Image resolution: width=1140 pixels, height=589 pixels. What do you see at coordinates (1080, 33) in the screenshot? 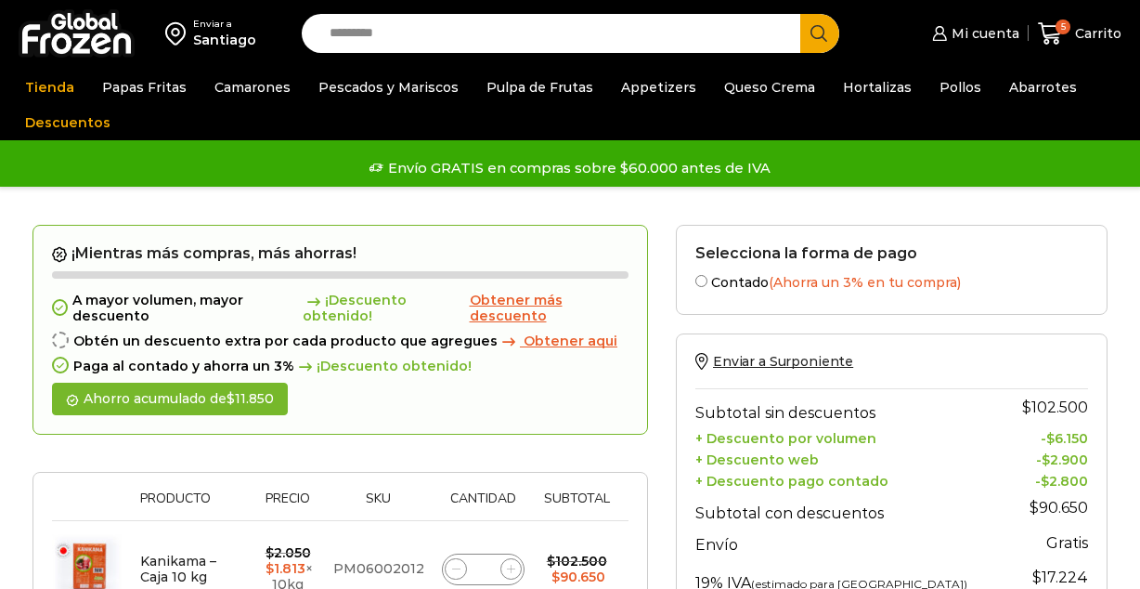
I see `a: 5 Carrito` at bounding box center [1080, 33].